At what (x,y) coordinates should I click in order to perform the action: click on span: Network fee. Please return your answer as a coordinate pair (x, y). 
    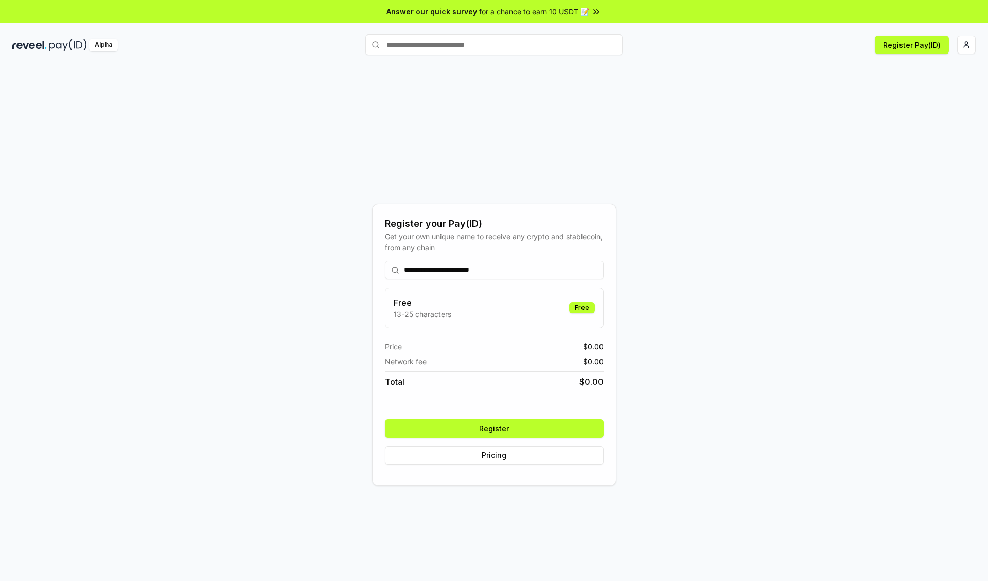
    Looking at the image, I should click on (405, 361).